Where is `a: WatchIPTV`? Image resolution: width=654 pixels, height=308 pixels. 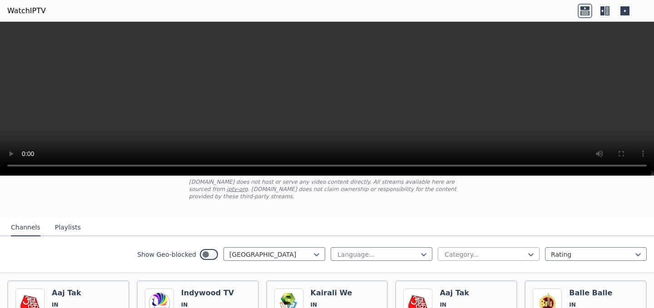 a: WatchIPTV is located at coordinates (26, 11).